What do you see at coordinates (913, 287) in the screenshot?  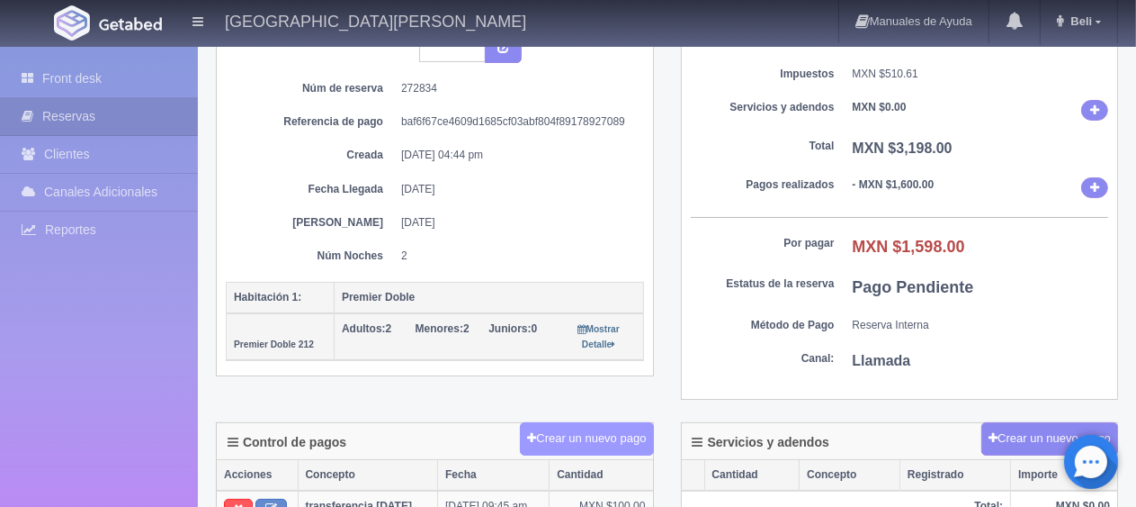 I see `b: Pago Pendiente` at bounding box center [913, 287].